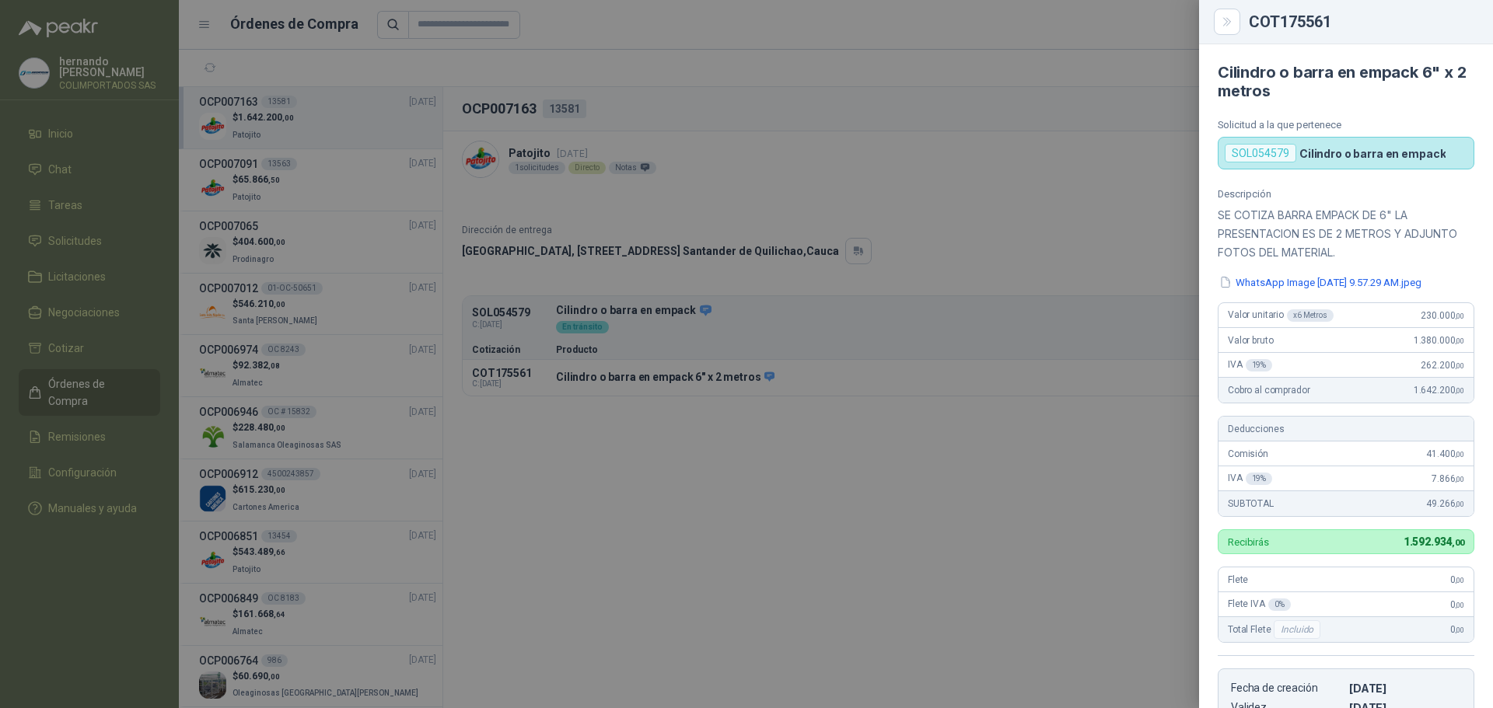 This screenshot has height=708, width=1493. What do you see at coordinates (1260, 153) in the screenshot?
I see `div: SOL054579` at bounding box center [1260, 153].